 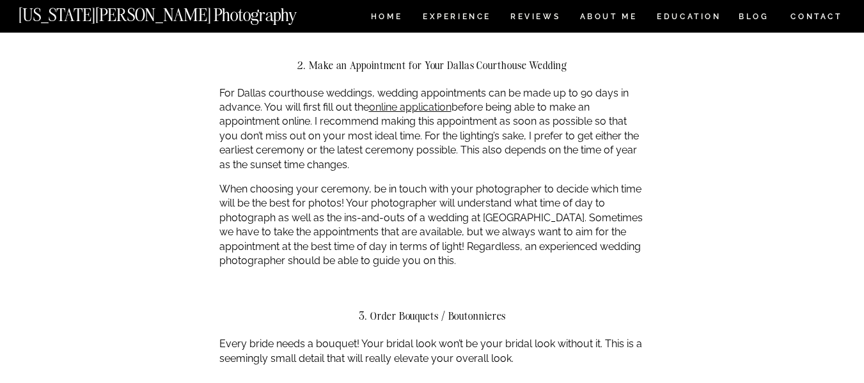 I want to click on p: Every bride needs a bouquet! Your bridal look won’t be your bridal look without it. This is a see..., so click(x=432, y=351).